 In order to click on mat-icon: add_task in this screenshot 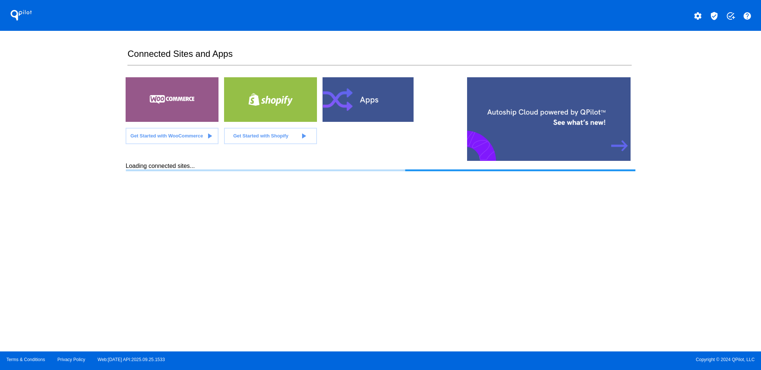, I will do `click(730, 16)`.